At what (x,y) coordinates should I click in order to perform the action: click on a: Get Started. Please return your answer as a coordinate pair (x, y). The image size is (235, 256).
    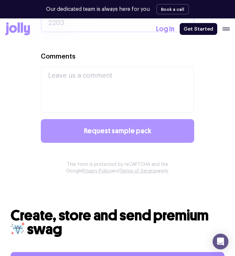
    Looking at the image, I should click on (198, 29).